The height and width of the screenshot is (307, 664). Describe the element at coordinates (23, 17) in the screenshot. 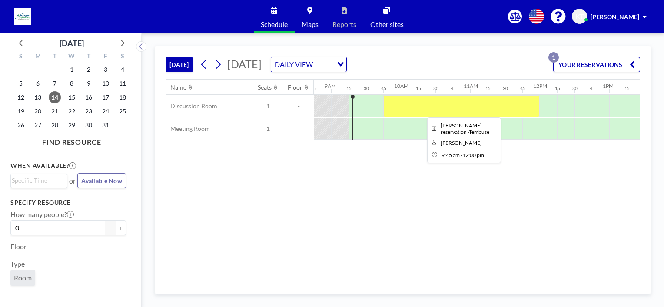

I see `img: organization-logo` at that location.